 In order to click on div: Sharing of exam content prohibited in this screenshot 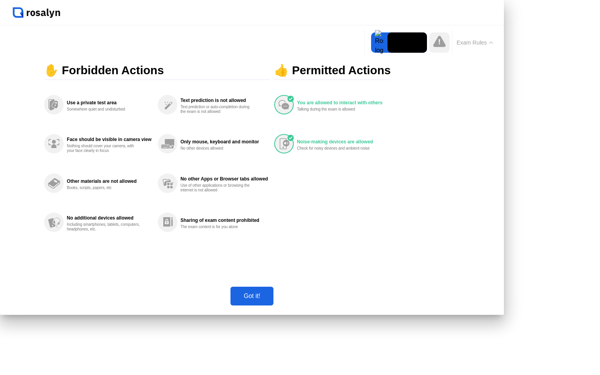, I will do `click(224, 220)`.